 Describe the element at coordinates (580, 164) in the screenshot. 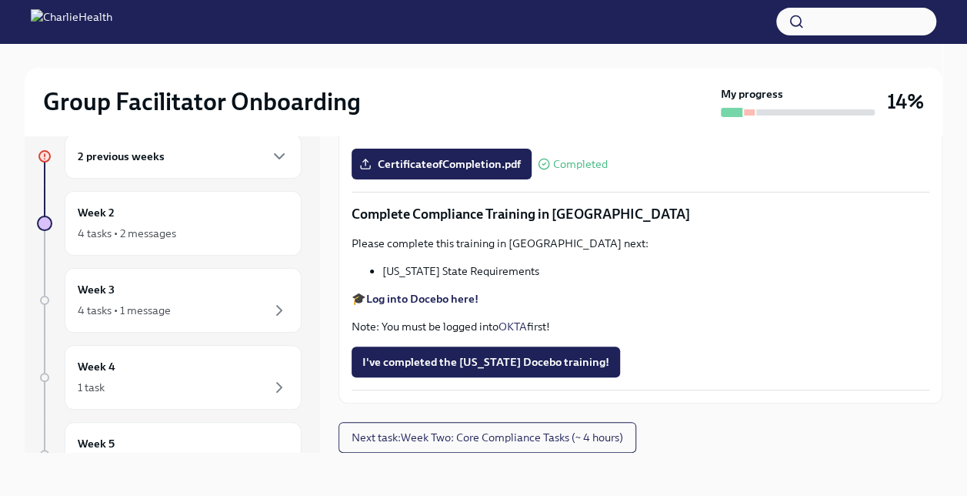

I see `span: Completed` at that location.